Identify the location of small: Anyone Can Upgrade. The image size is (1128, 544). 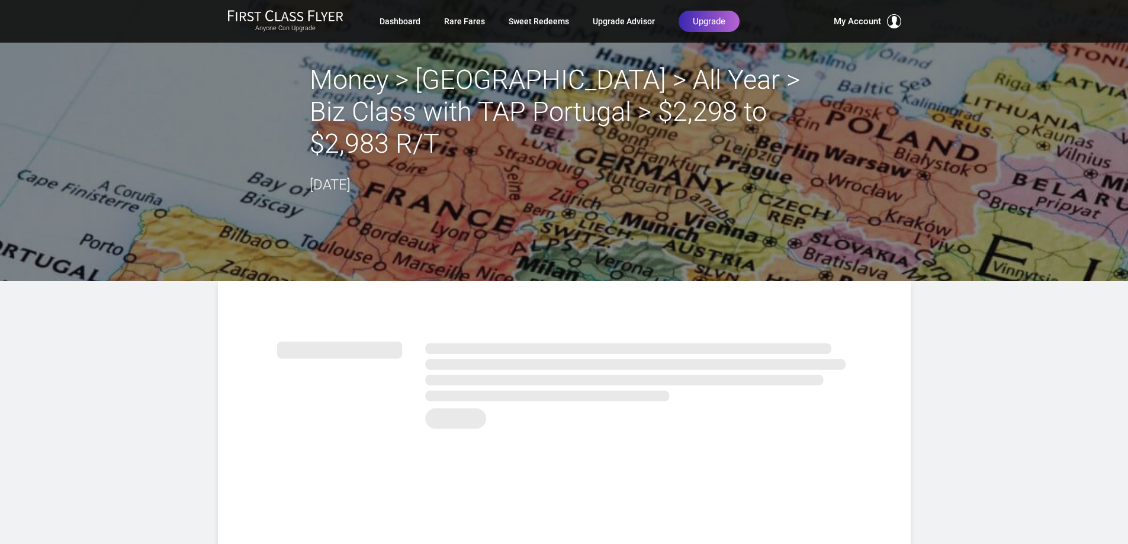
(285, 28).